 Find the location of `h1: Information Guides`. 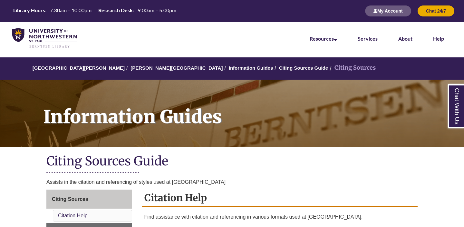

h1: Information Guides is located at coordinates (250, 109).